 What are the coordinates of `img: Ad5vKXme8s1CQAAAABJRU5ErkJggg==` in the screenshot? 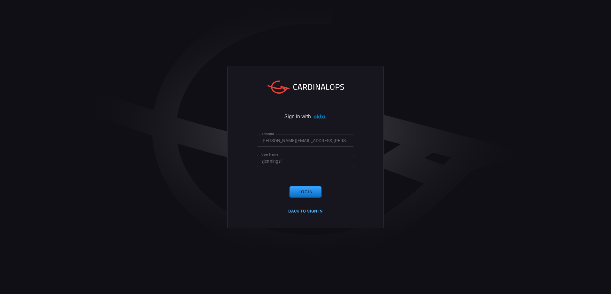 It's located at (319, 117).